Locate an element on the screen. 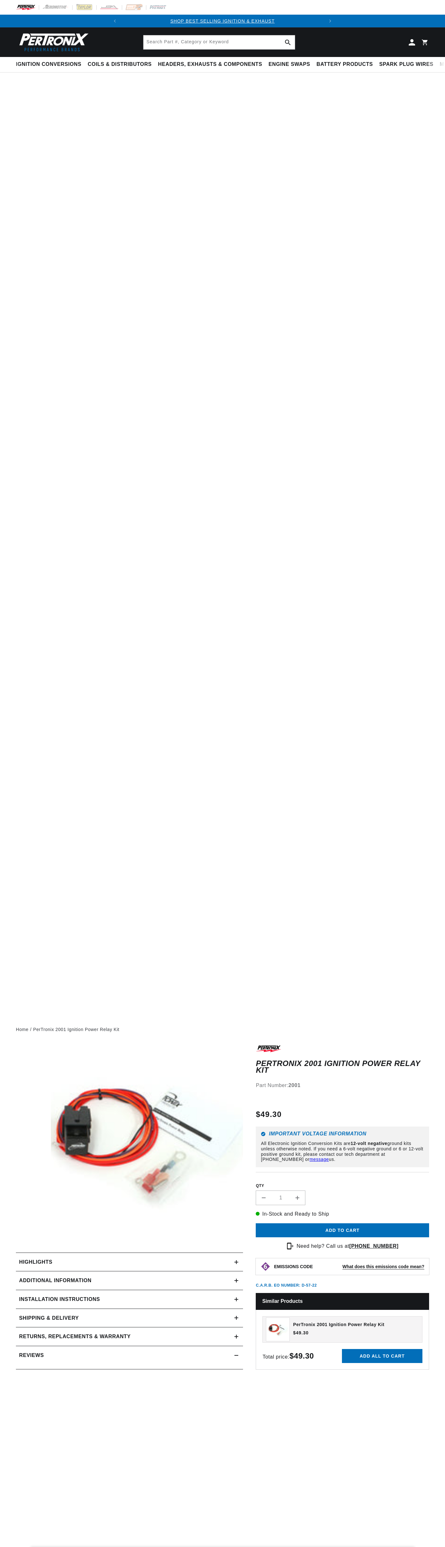  button: Add to cart is located at coordinates (343, 1230).